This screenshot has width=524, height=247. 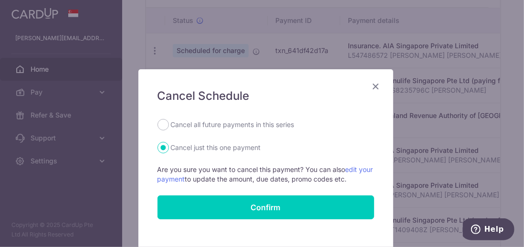 I want to click on label: Cancel all future payments in this series, so click(x=233, y=125).